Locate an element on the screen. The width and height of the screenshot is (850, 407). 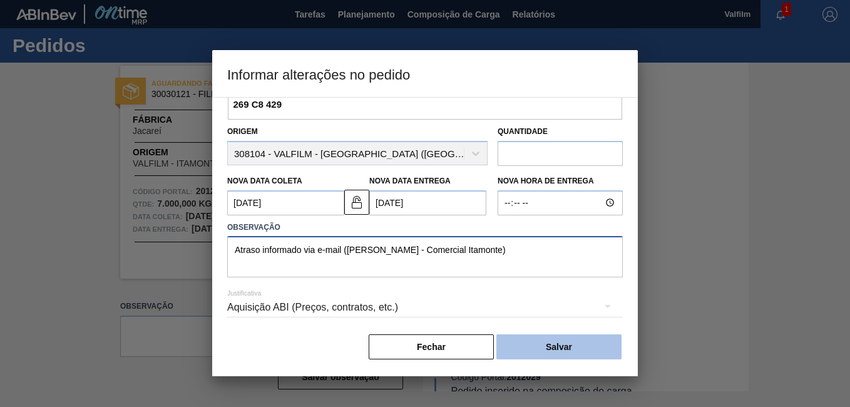
label: Quantidade is located at coordinates (523, 131).